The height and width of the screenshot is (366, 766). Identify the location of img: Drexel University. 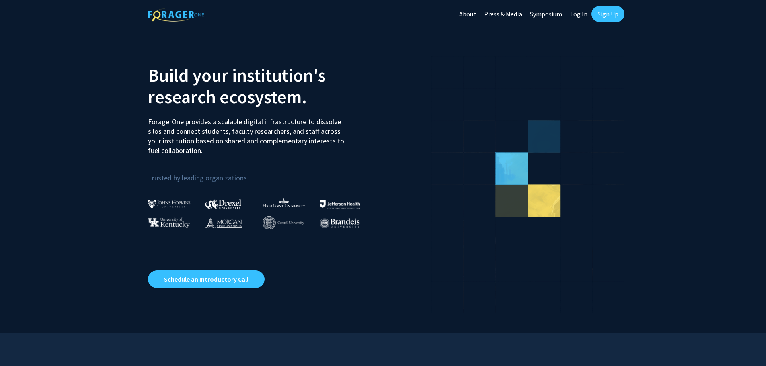
(223, 204).